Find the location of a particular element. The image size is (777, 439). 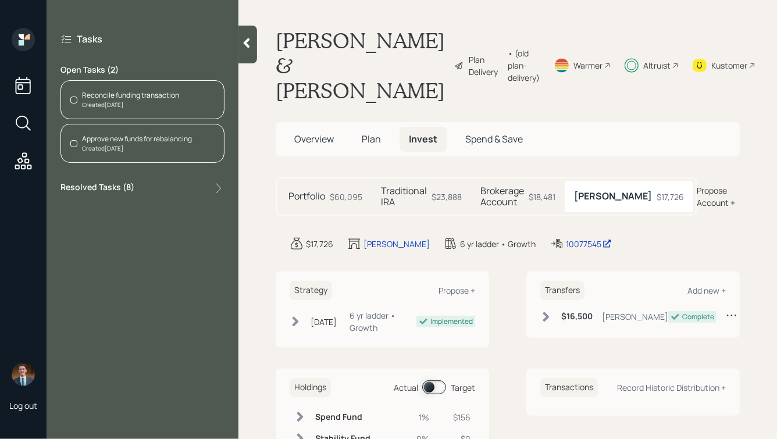

div: Plan Delivery is located at coordinates (485, 66).